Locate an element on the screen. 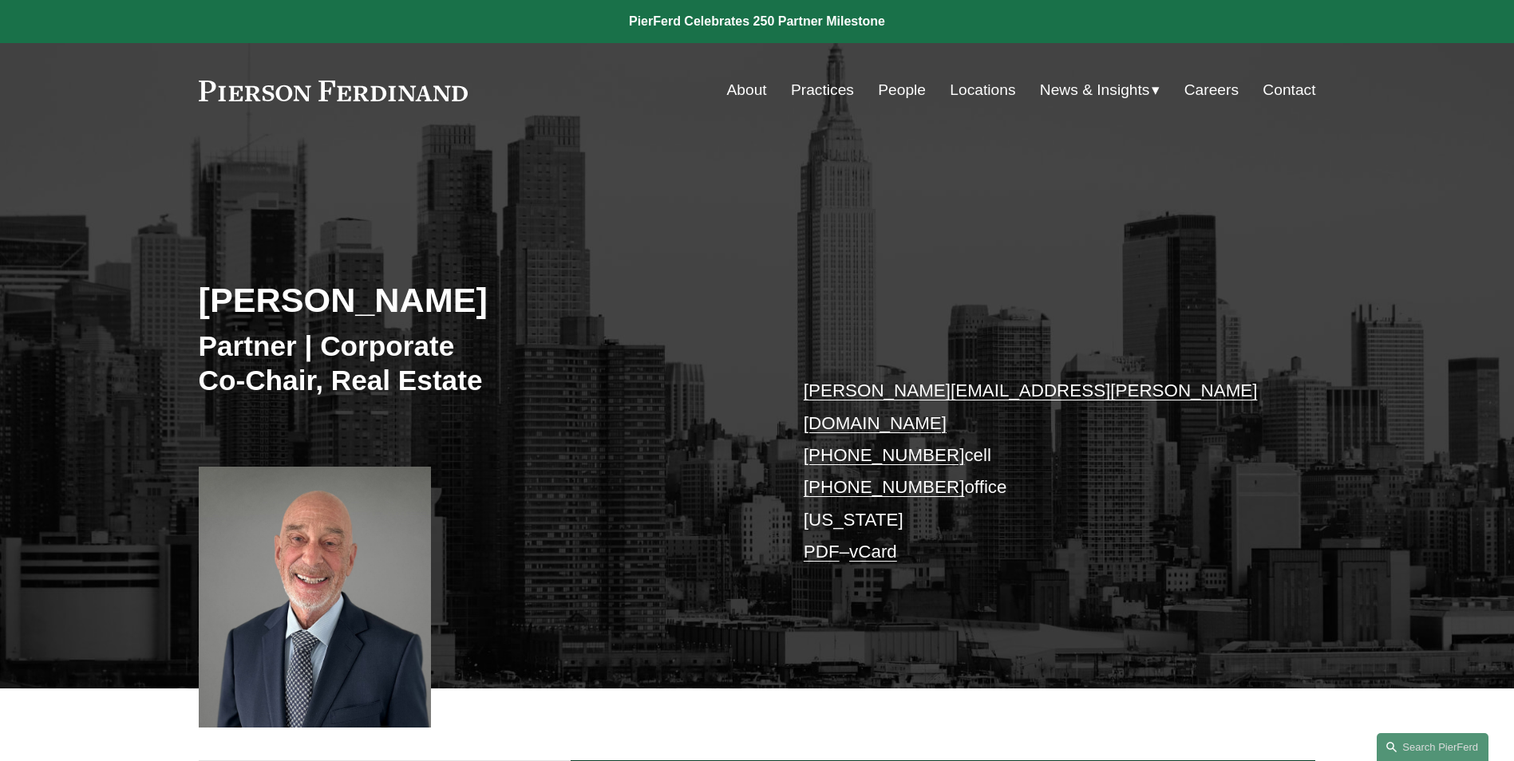 The height and width of the screenshot is (761, 1514). a: People is located at coordinates (902, 90).